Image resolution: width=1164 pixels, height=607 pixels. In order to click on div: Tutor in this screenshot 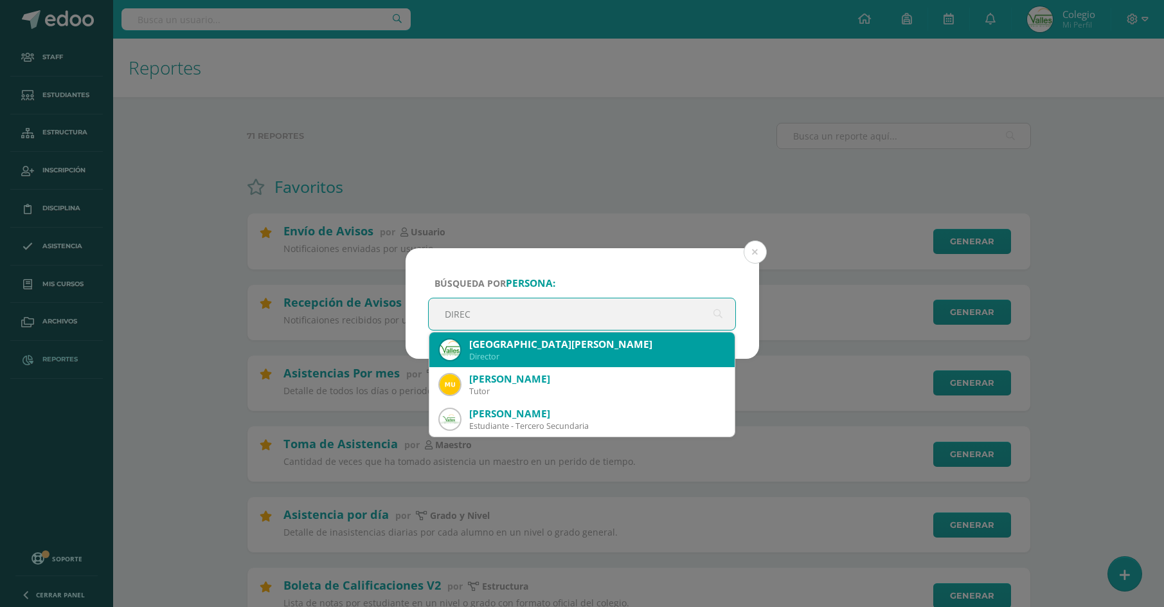, I will do `click(597, 391)`.